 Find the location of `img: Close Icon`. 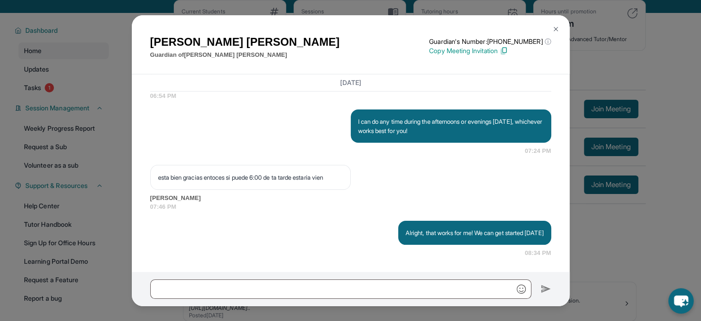

img: Close Icon is located at coordinates (556, 29).